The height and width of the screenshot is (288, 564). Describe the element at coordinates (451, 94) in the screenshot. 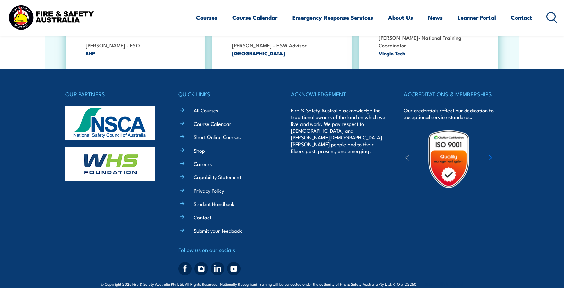

I see `h4: ACCREDITATIONS & MEMBERSHIPS` at that location.